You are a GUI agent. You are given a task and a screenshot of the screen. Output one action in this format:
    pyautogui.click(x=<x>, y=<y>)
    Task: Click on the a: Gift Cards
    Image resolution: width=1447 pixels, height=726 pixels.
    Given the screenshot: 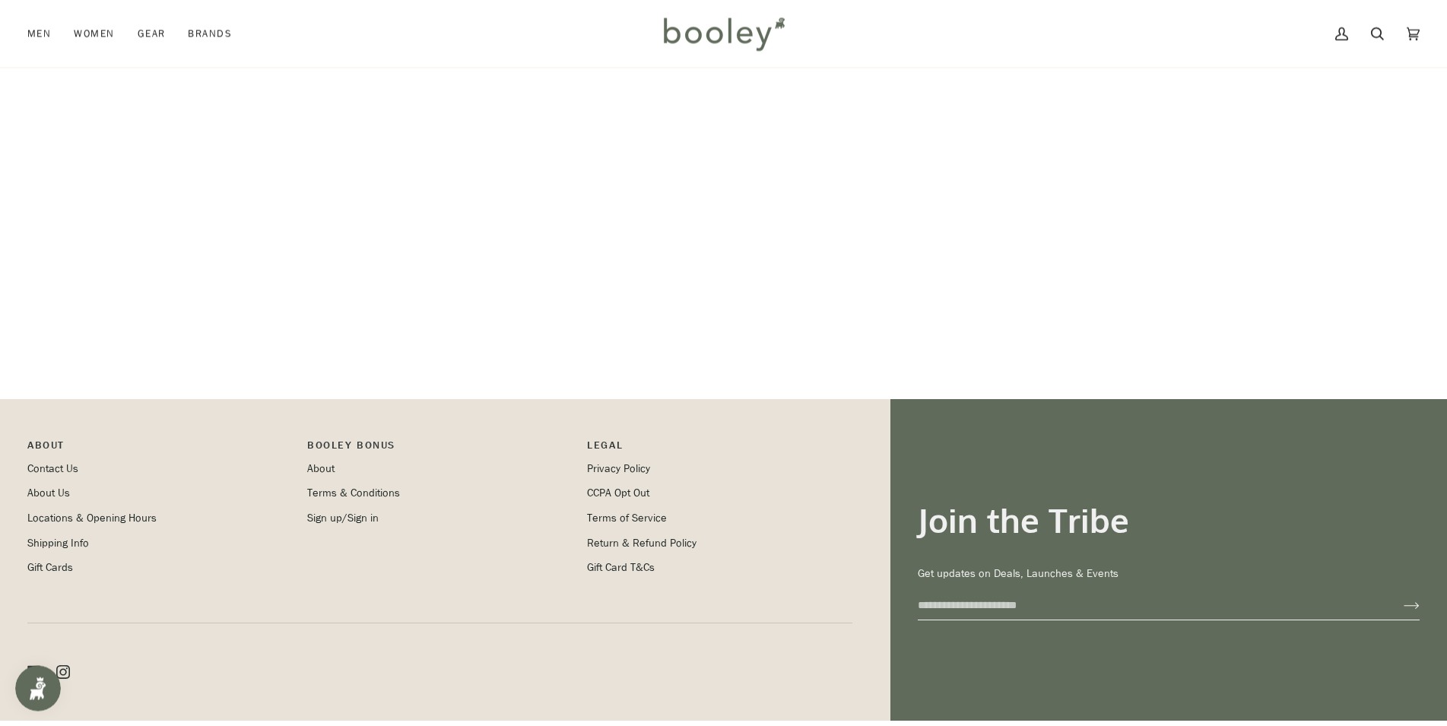 What is the action you would take?
    pyautogui.click(x=50, y=567)
    